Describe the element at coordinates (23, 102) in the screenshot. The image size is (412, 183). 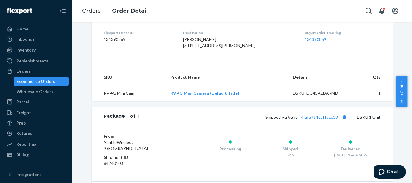
I see `div: Parcel` at that location.